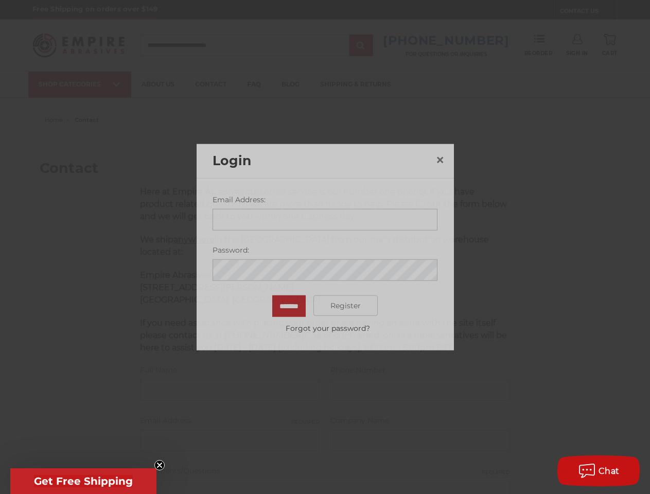  What do you see at coordinates (328, 328) in the screenshot?
I see `a: Forgot your password?` at bounding box center [328, 328].